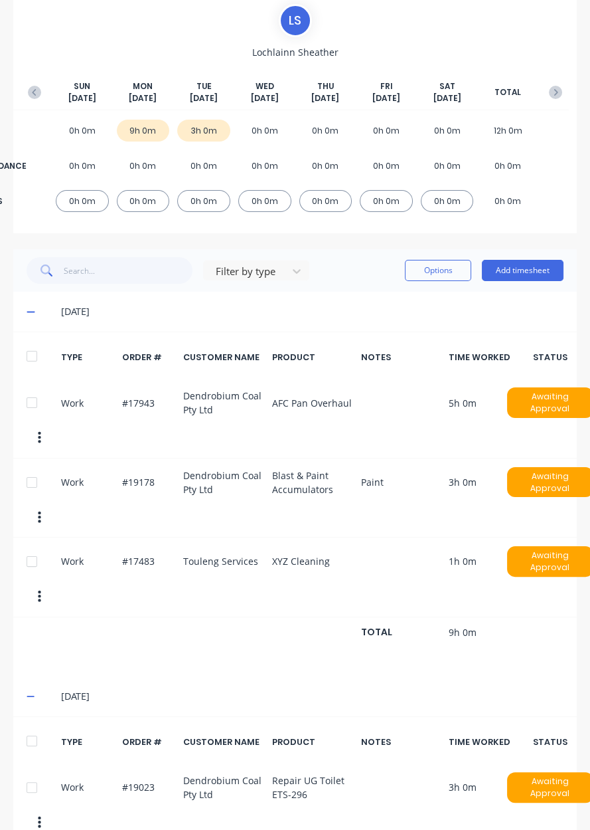  I want to click on span: SUN, so click(82, 86).